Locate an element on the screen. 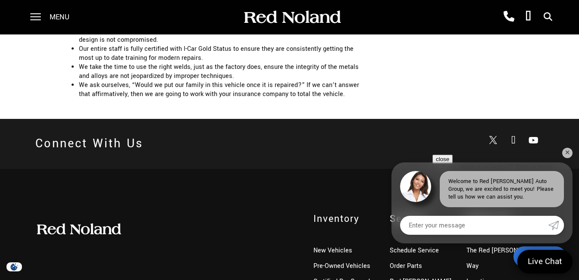 The width and height of the screenshot is (579, 280). section: Click to Open Cookie Consent Modal is located at coordinates (14, 267).